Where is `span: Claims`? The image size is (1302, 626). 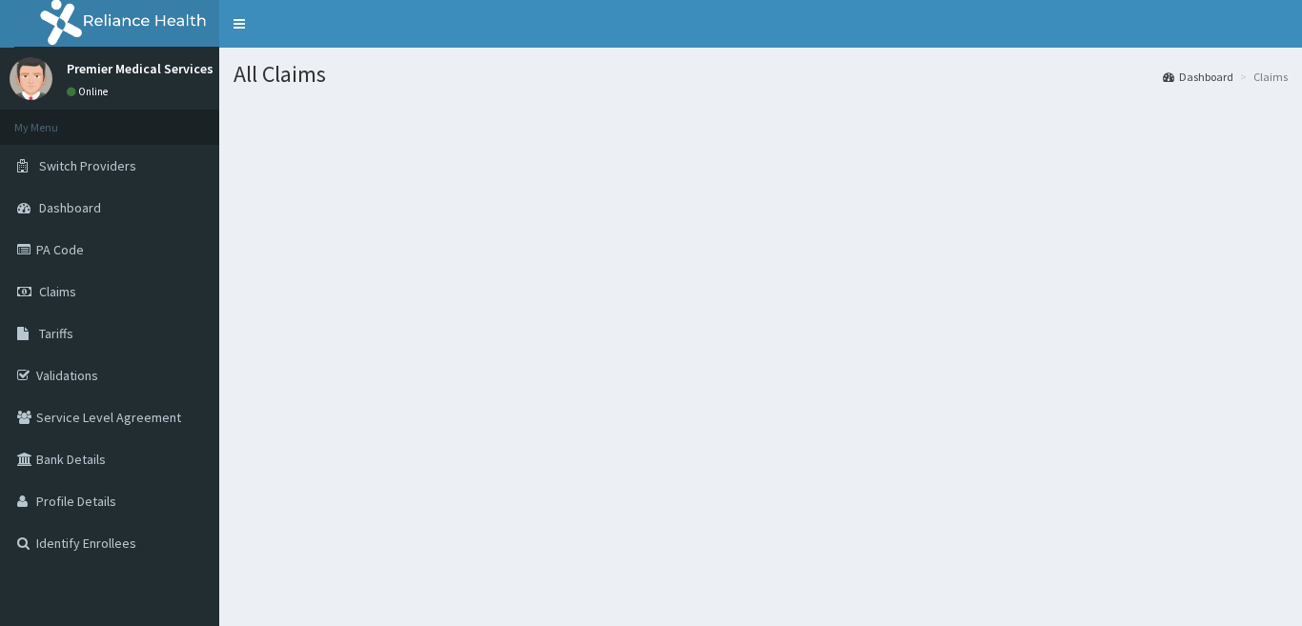 span: Claims is located at coordinates (57, 292).